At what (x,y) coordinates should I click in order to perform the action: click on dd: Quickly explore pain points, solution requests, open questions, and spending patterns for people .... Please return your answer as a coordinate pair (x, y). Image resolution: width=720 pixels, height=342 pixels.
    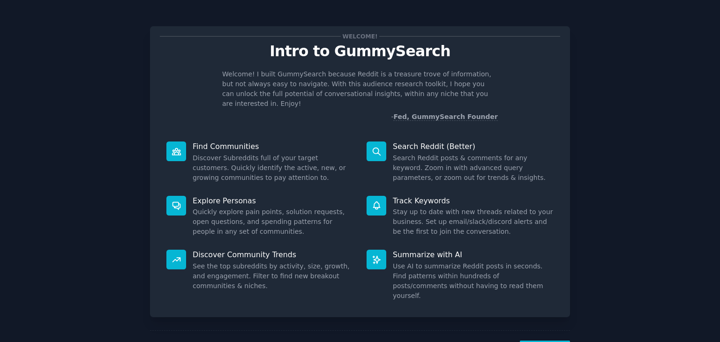
    Looking at the image, I should click on (273, 222).